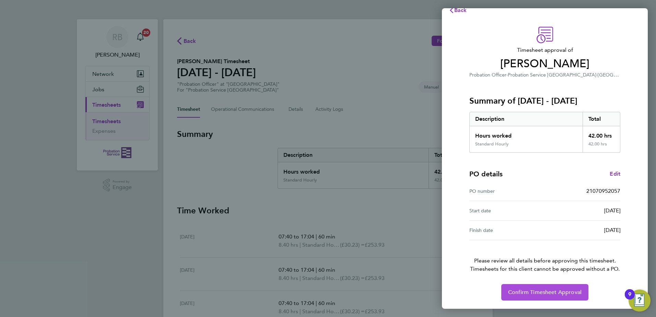 This screenshot has width=656, height=317. Describe the element at coordinates (492, 144) in the screenshot. I see `div: Standard Hourly` at that location.